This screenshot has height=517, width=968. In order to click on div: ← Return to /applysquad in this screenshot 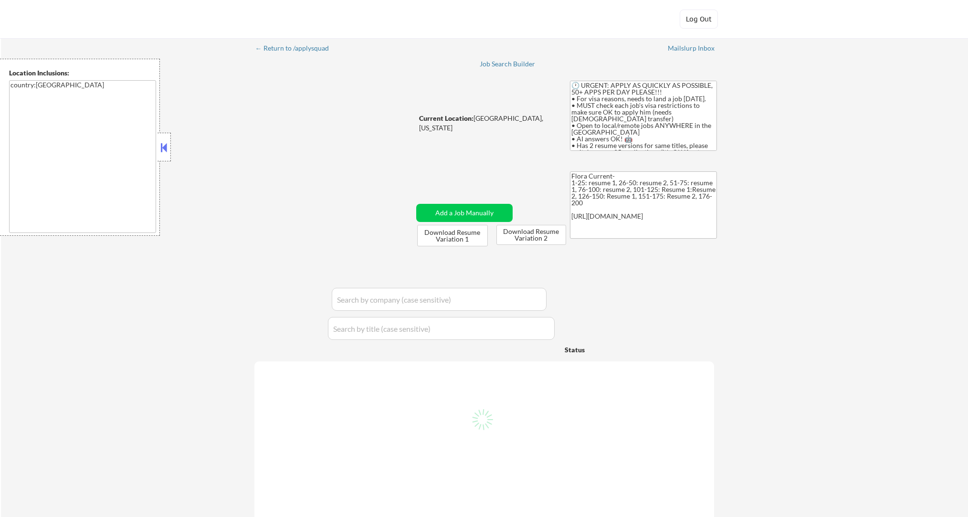, I will do `click(296, 48)`.